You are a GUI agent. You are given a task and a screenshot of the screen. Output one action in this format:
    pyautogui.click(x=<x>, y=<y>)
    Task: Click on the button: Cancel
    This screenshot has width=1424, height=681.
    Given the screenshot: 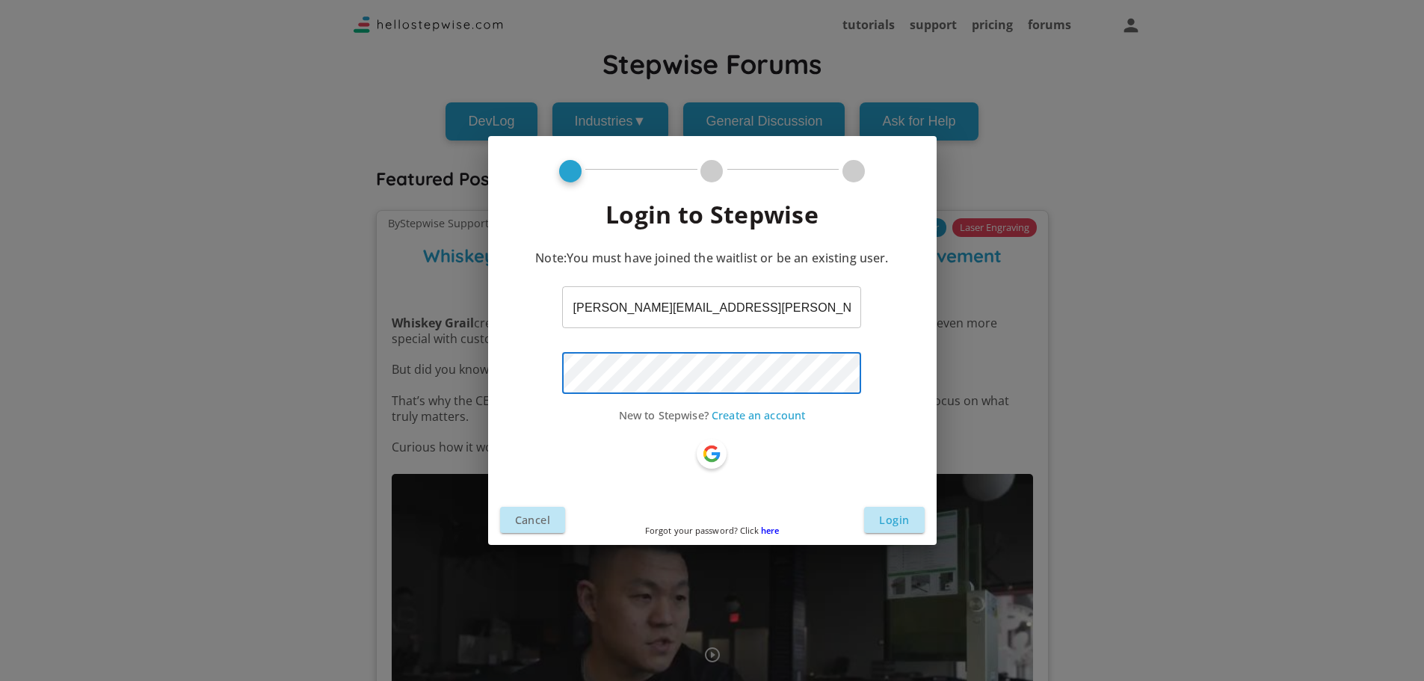 What is the action you would take?
    pyautogui.click(x=532, y=520)
    